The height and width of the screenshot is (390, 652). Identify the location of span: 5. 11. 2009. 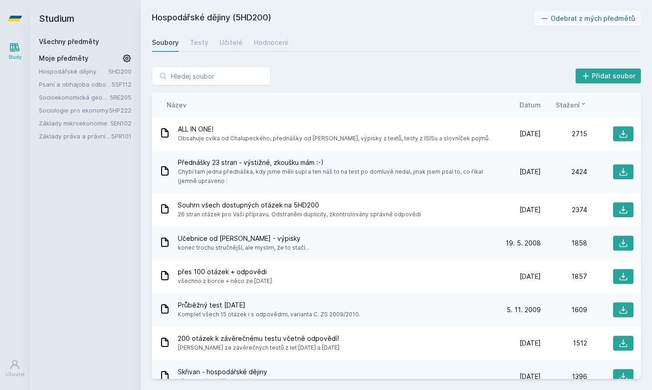
(524, 310).